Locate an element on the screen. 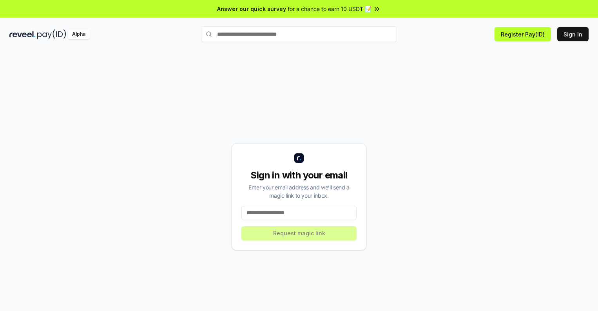 The image size is (598, 311). span: for a chance to earn 10 USDT 📝 is located at coordinates (330, 9).